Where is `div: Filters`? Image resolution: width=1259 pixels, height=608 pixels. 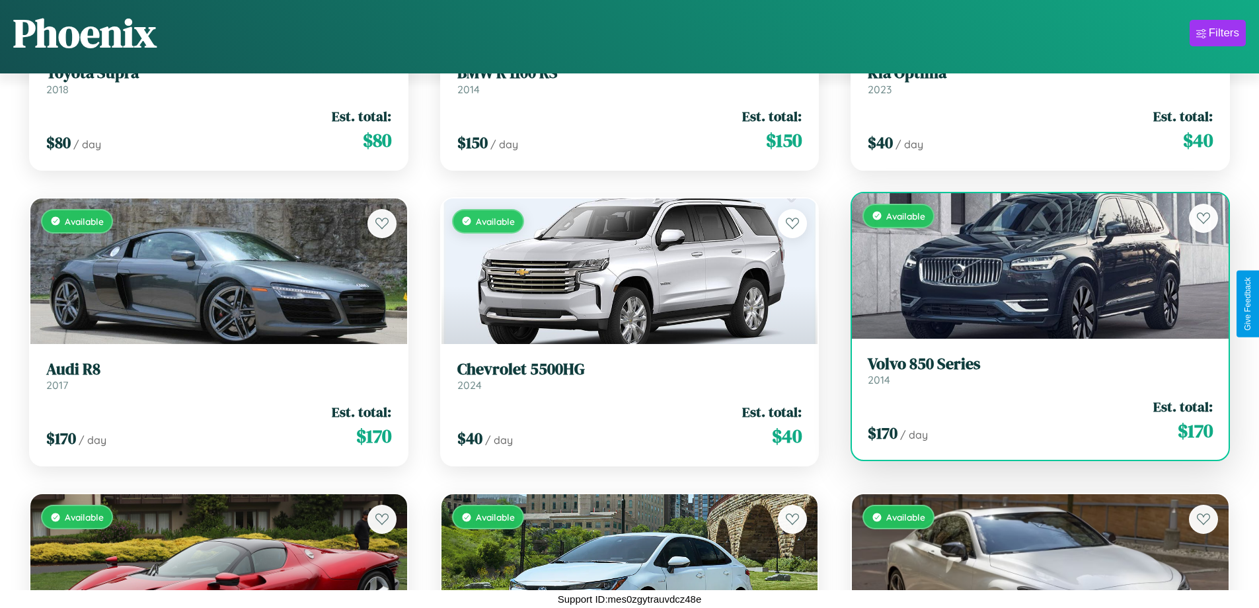 div: Filters is located at coordinates (1224, 33).